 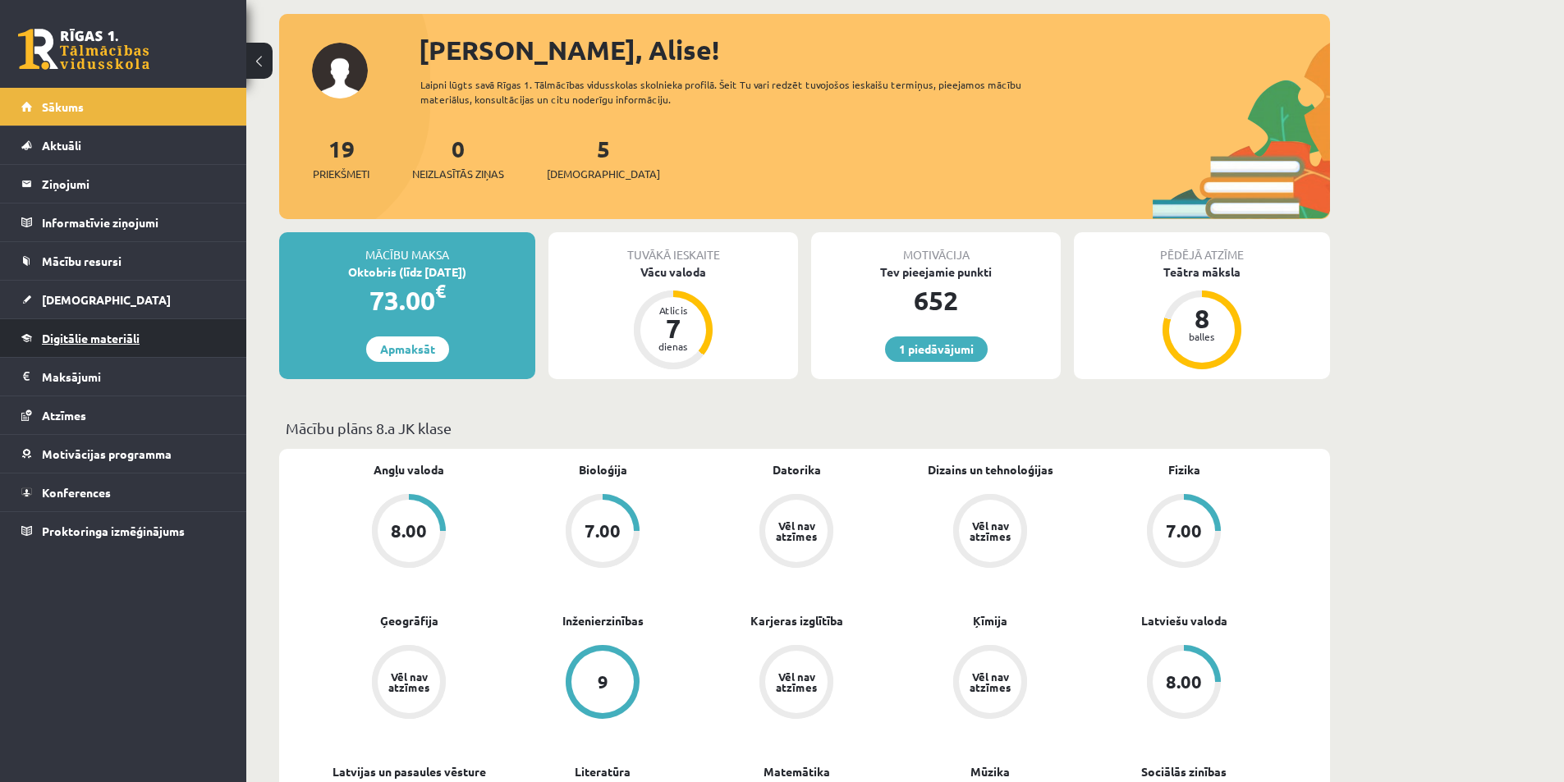 I want to click on div: 7, so click(x=673, y=328).